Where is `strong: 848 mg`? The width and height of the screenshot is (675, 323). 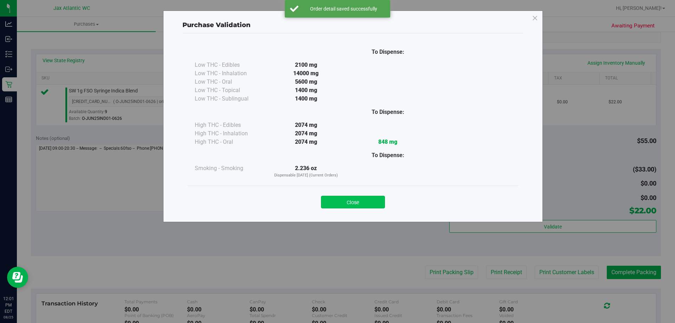
strong: 848 mg is located at coordinates (388, 142).